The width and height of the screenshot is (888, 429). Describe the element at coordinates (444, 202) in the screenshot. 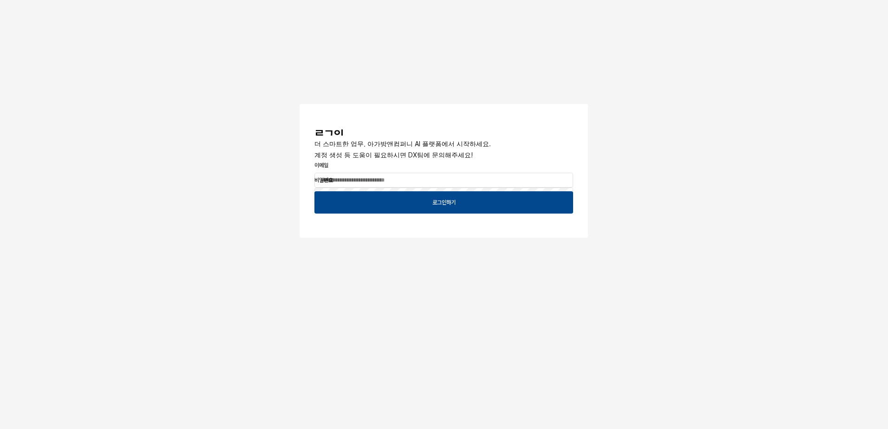

I see `p: 로그인하기` at that location.